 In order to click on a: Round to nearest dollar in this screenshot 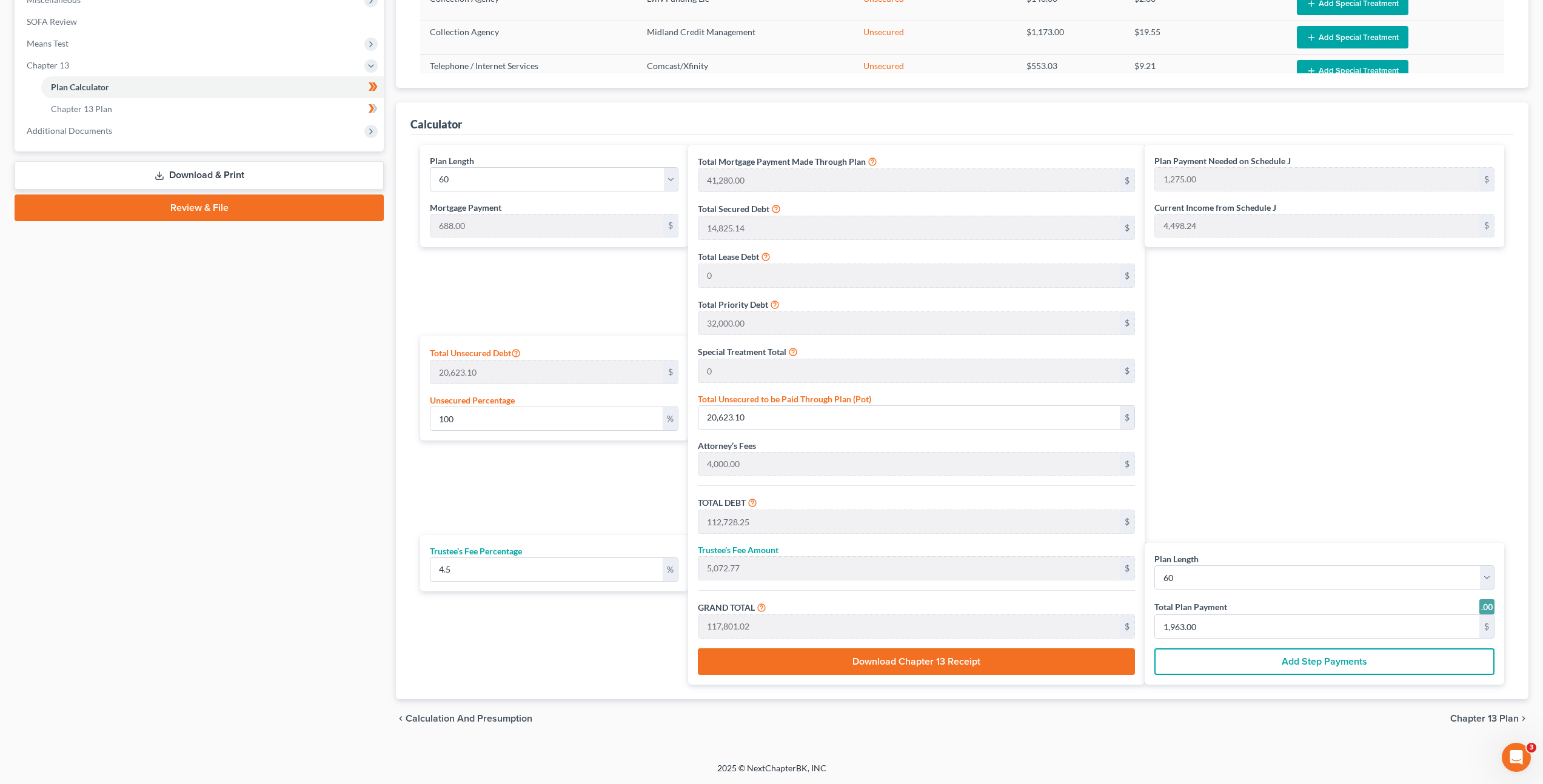, I will do `click(1486, 607)`.